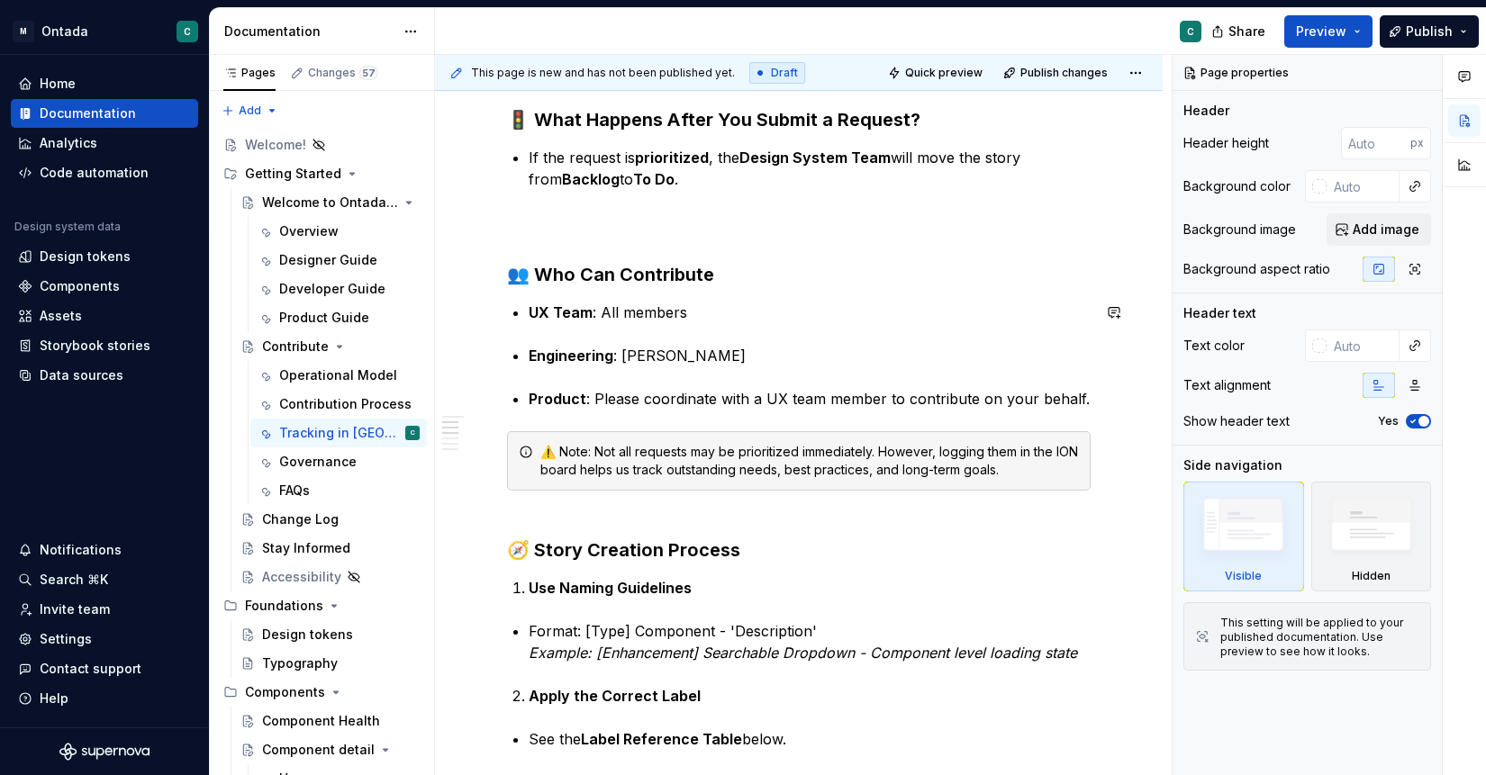 The image size is (1486, 775). What do you see at coordinates (330, 750) in the screenshot?
I see `a: Component detail` at bounding box center [330, 750].